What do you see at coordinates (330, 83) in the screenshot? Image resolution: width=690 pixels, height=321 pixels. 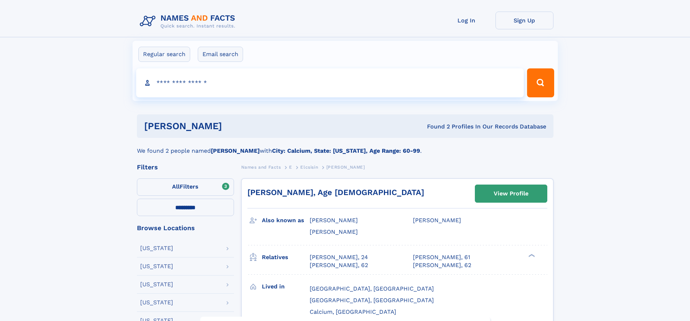 I see `input: search input` at bounding box center [330, 83].